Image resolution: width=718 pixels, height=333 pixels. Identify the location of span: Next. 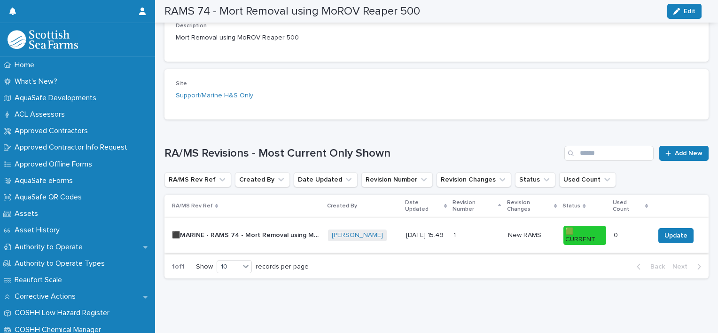
(683, 267).